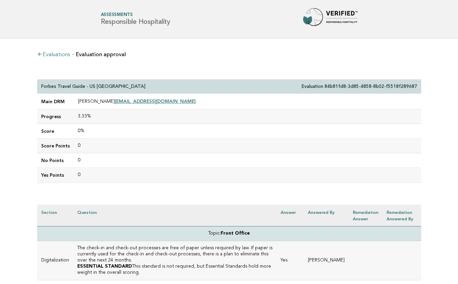 The width and height of the screenshot is (458, 284). What do you see at coordinates (135, 15) in the screenshot?
I see `span: Assessments` at bounding box center [135, 15].